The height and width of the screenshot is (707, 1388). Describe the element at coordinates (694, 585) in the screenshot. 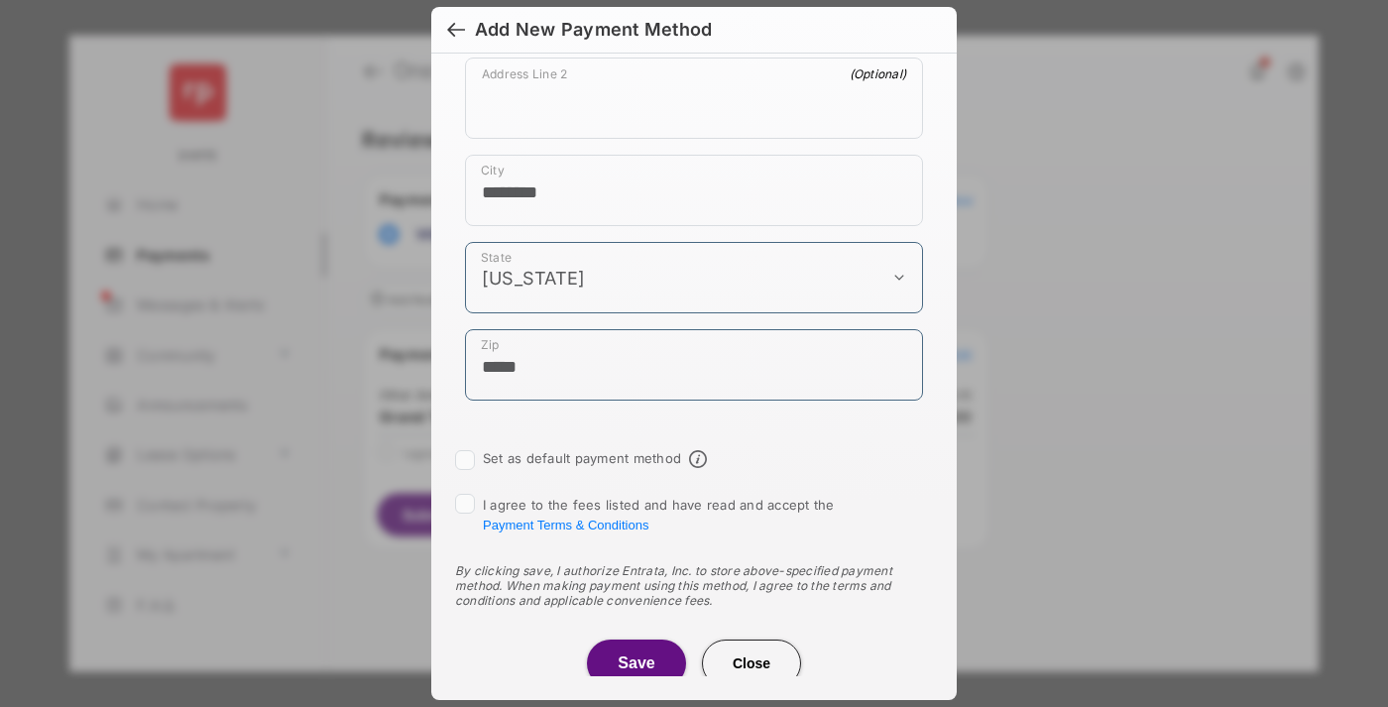

I see `div: By clicking save, I authorize Entrata, Inc. to store above-specified payment method. When making ...` at that location.